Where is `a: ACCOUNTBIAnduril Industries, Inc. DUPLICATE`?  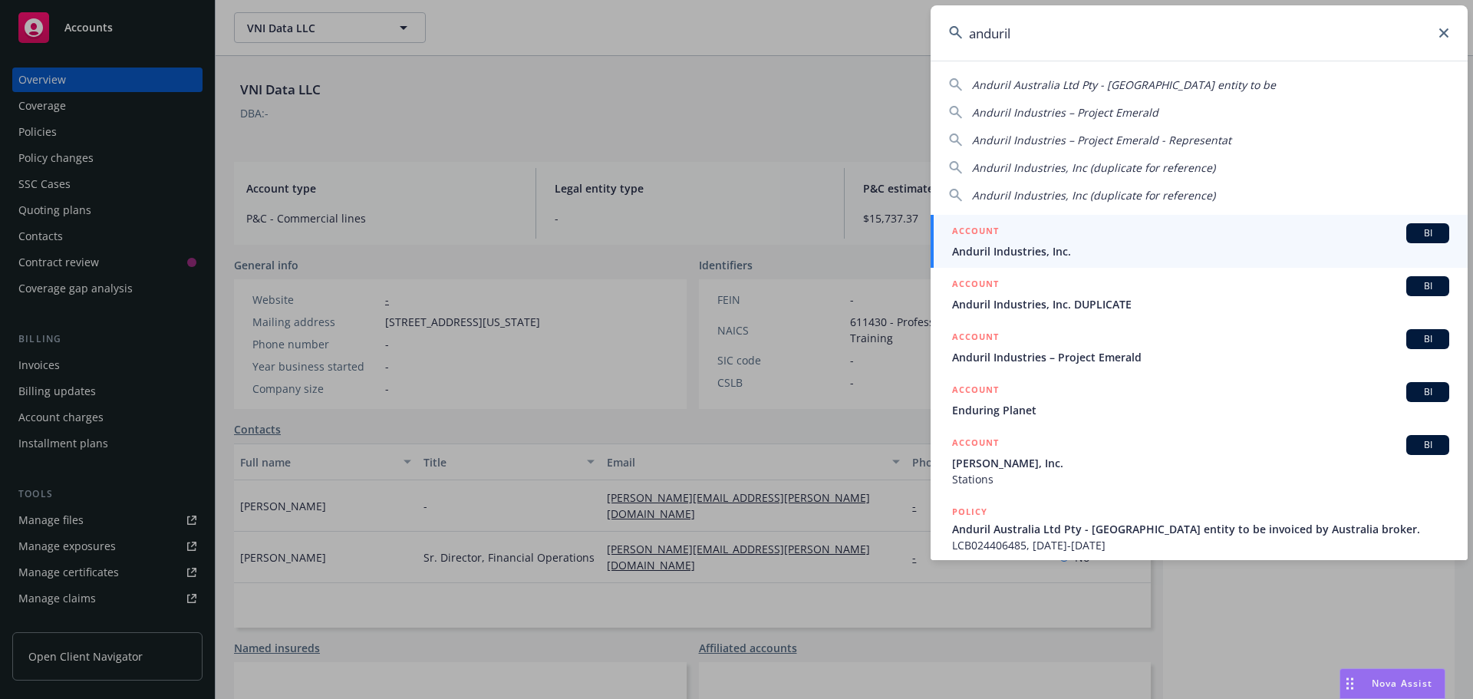
a: ACCOUNTBIAnduril Industries, Inc. DUPLICATE is located at coordinates (1199, 294).